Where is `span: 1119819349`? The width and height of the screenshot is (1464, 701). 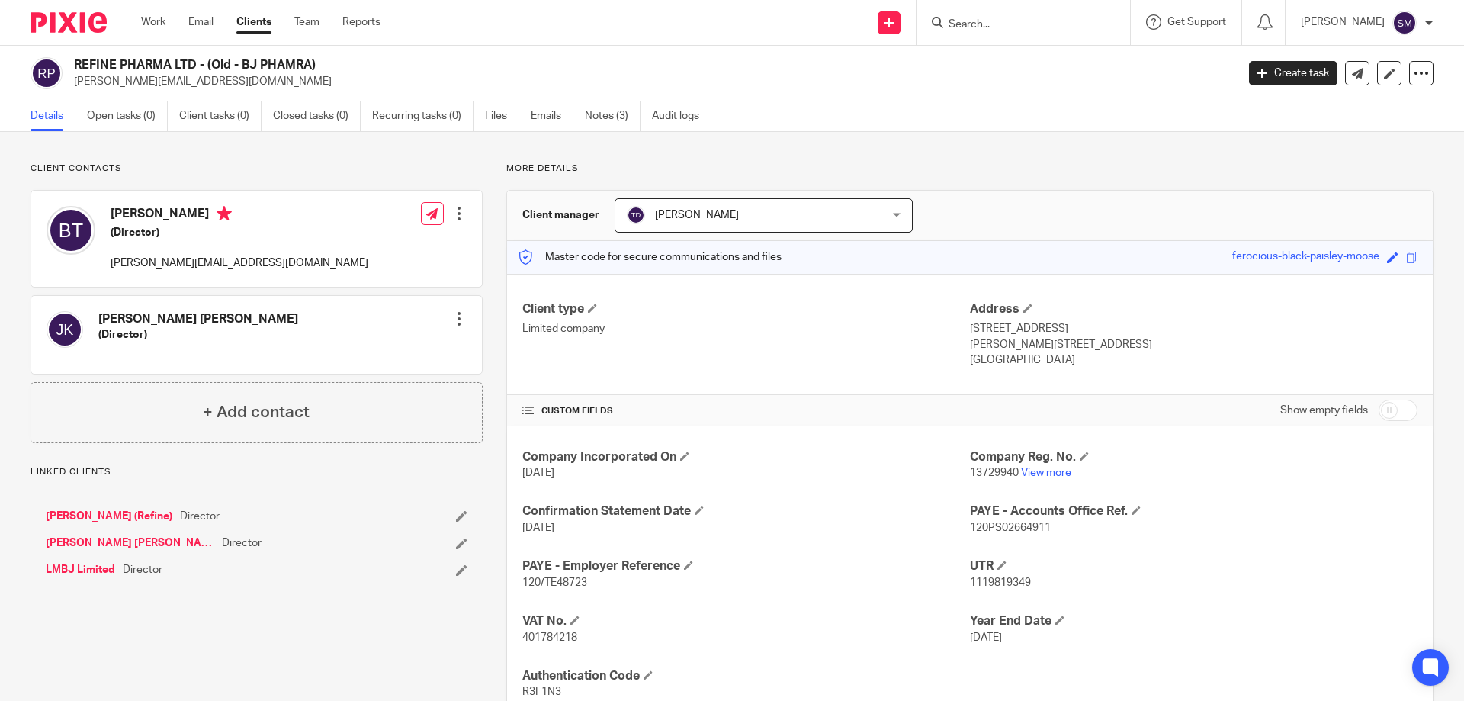 span: 1119819349 is located at coordinates (1000, 582).